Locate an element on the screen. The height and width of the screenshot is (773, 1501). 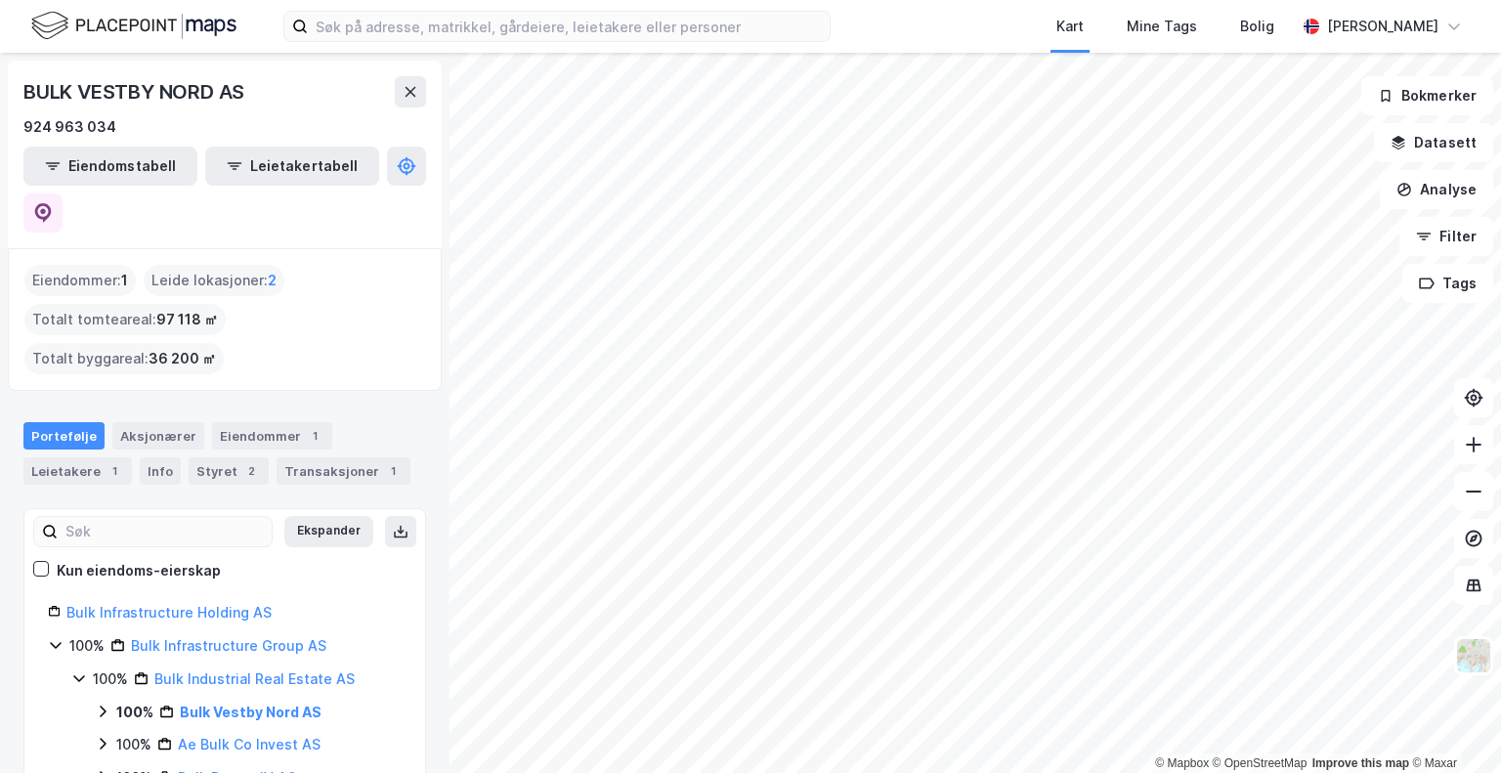
a: Bulk Infrastructure Holding AS is located at coordinates (169, 612).